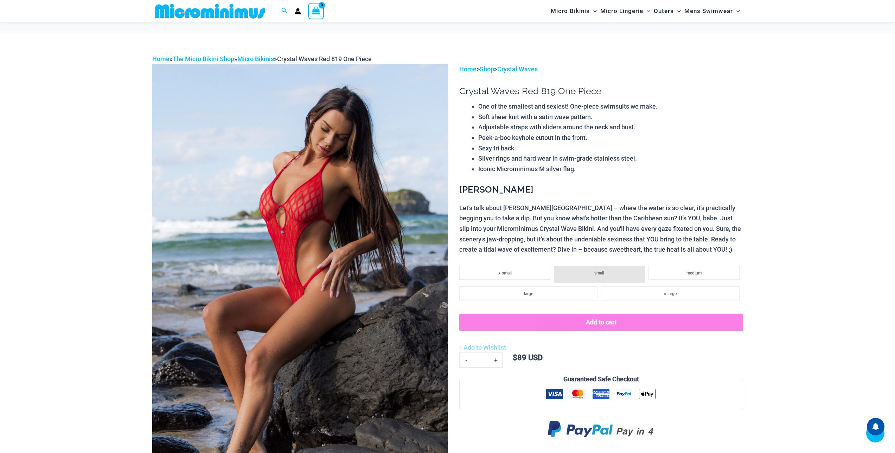  What do you see at coordinates (574, 11) in the screenshot?
I see `a: Micro BikinisMenu ToggleMenu Toggle` at bounding box center [574, 11].